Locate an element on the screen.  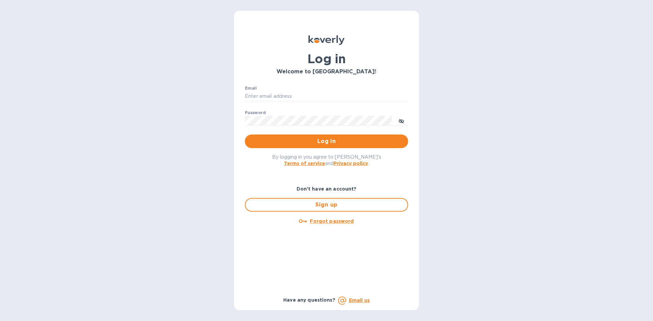
button: toggle password visibility is located at coordinates (401, 121).